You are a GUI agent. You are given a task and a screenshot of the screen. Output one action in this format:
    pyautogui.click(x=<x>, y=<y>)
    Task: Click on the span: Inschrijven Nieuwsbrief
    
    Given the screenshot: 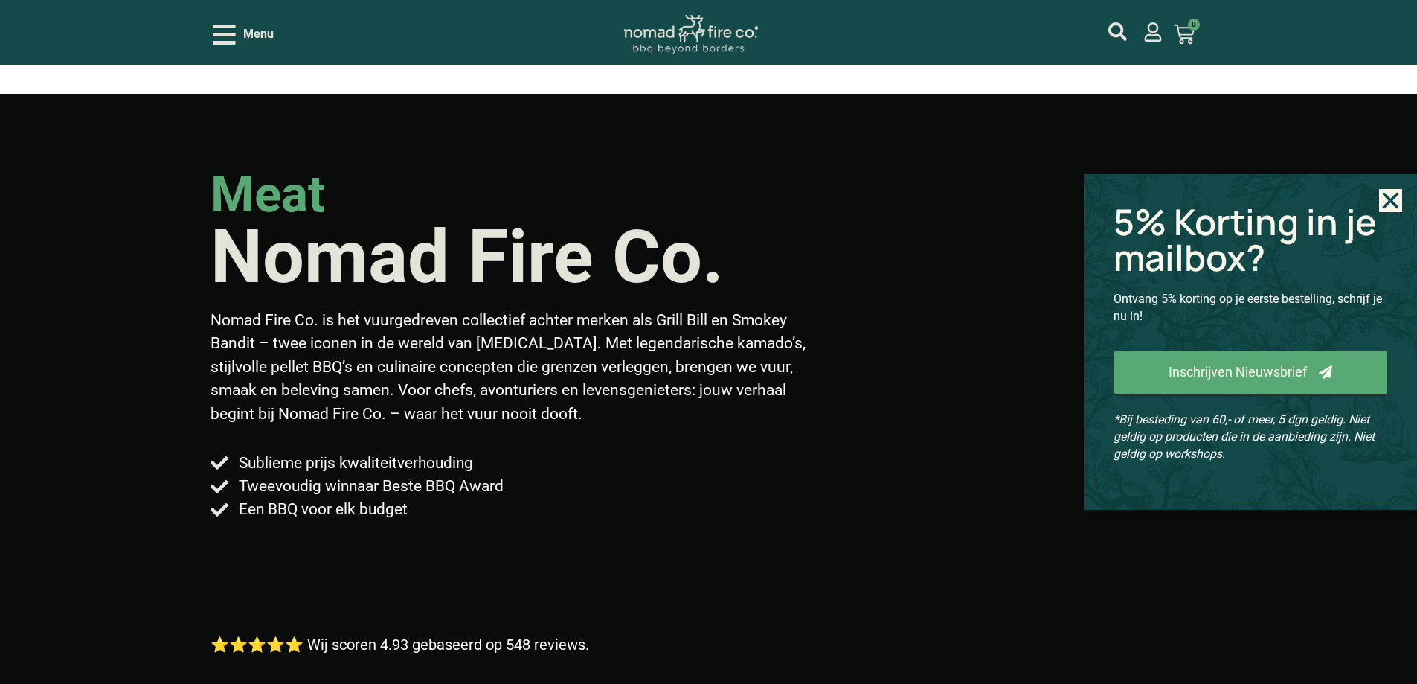 What is the action you would take?
    pyautogui.click(x=1238, y=372)
    